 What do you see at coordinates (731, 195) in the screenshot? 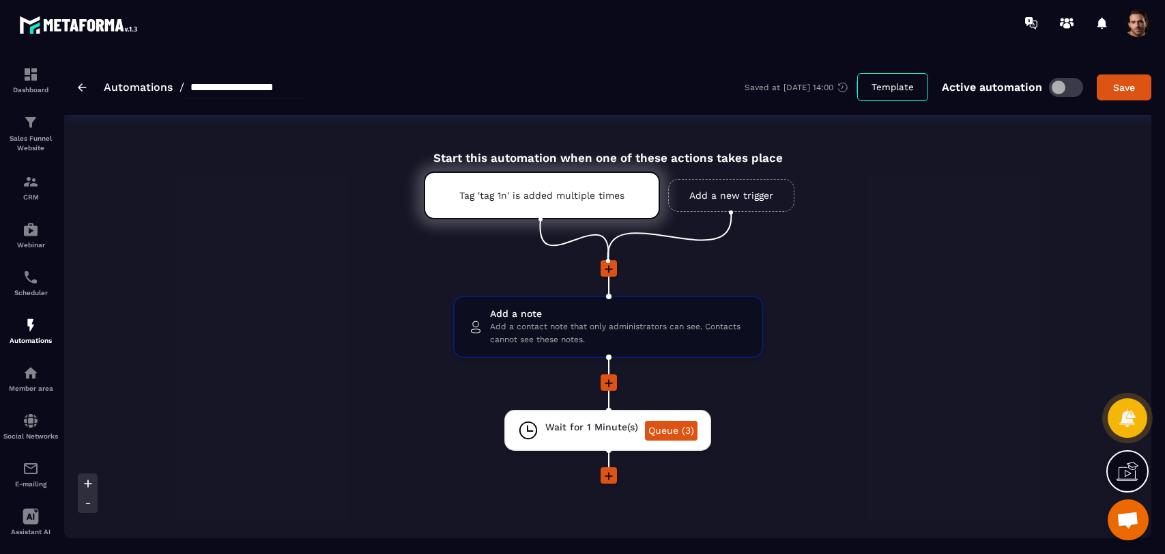
I see `a: Add a new trigger` at bounding box center [731, 195].